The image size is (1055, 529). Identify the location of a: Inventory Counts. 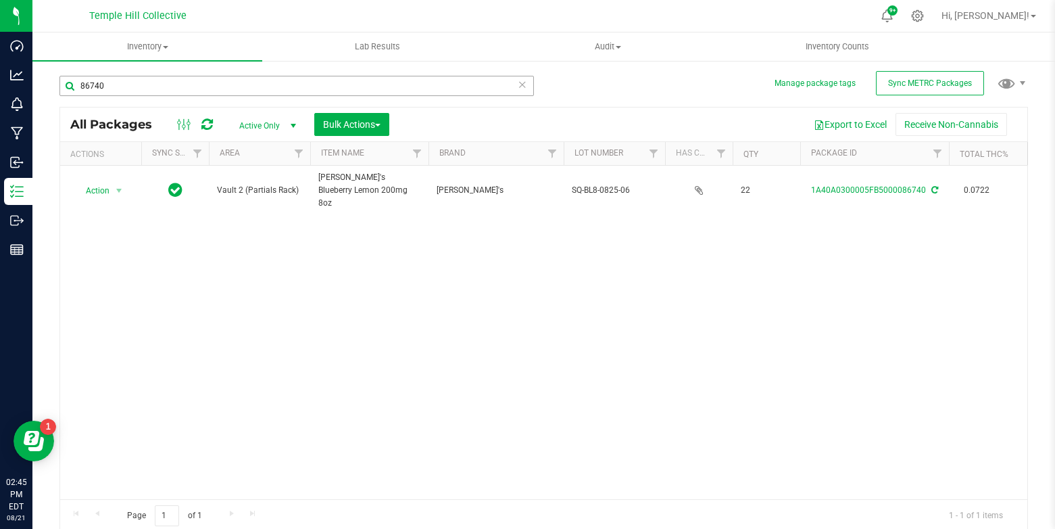
(837, 47).